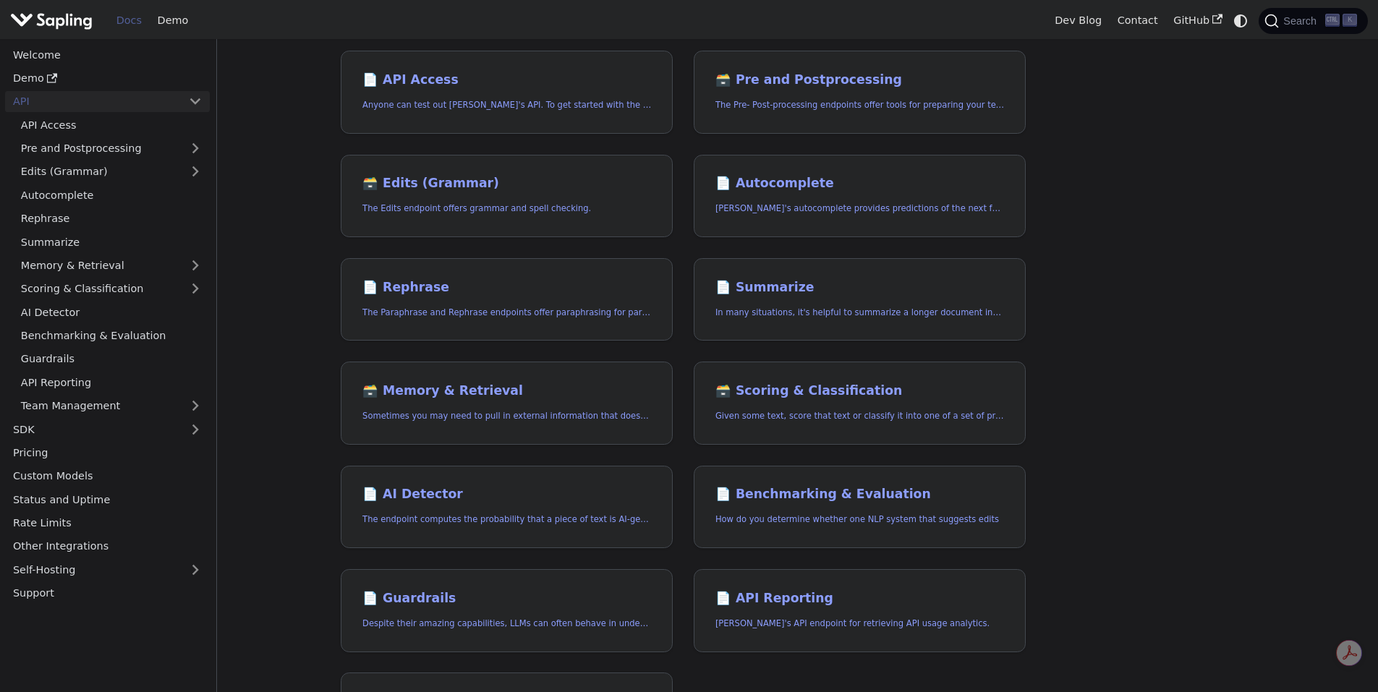 This screenshot has height=692, width=1378. What do you see at coordinates (93, 101) in the screenshot?
I see `a: API` at bounding box center [93, 101].